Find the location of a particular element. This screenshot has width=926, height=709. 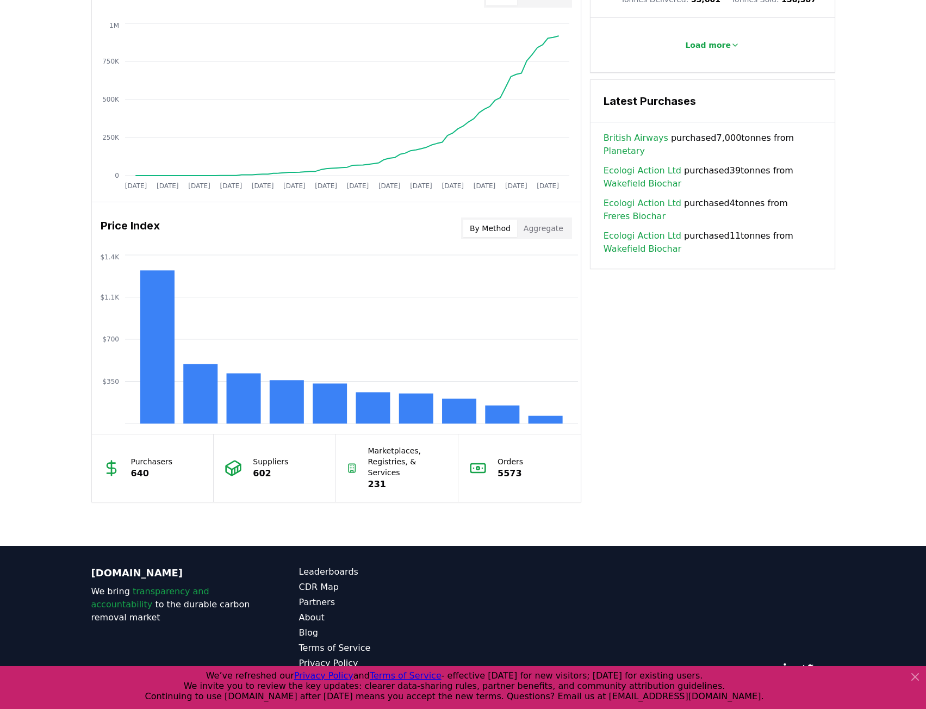

p: 231 is located at coordinates (408, 485).